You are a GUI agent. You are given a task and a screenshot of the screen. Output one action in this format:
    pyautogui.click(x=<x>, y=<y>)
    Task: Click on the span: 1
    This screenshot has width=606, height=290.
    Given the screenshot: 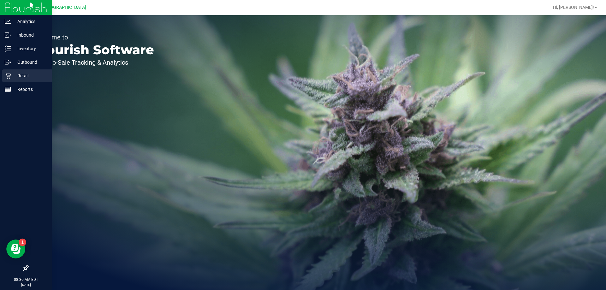 What is the action you would take?
    pyautogui.click(x=4, y=3)
    